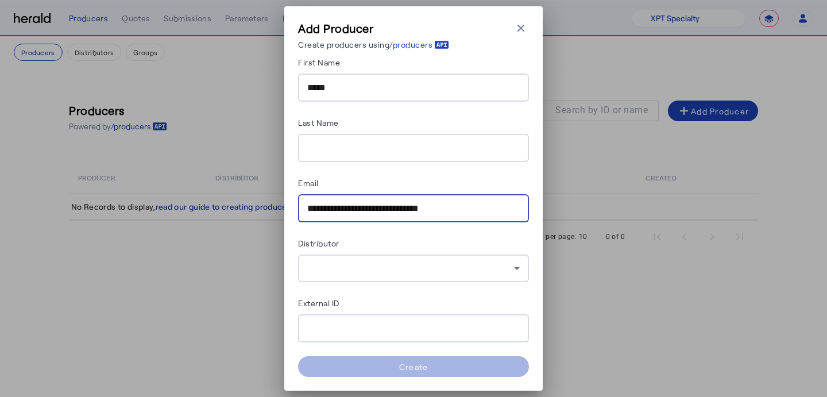 The width and height of the screenshot is (827, 397). I want to click on label: Distributor, so click(319, 243).